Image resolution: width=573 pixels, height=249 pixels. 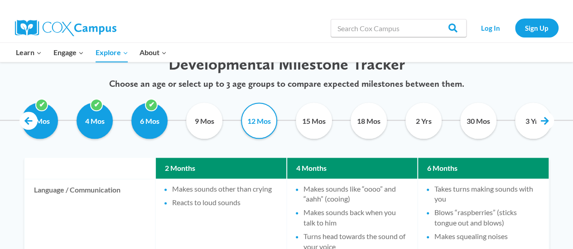 I want to click on li: Blows “raspberries” (sticks tongue out and blows), so click(x=487, y=218).